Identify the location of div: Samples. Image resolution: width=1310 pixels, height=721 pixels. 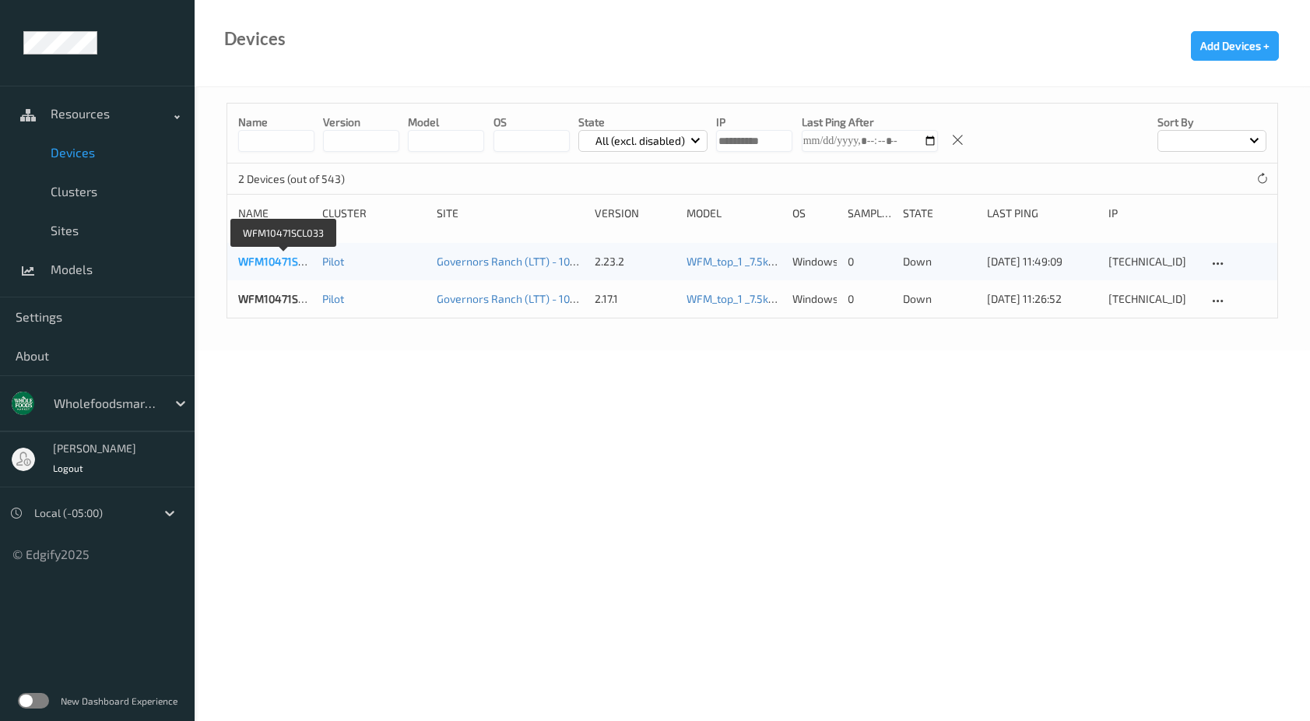
(869, 213).